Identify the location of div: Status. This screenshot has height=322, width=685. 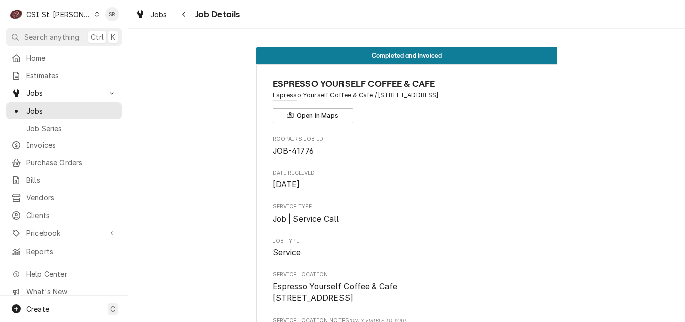
(407, 55).